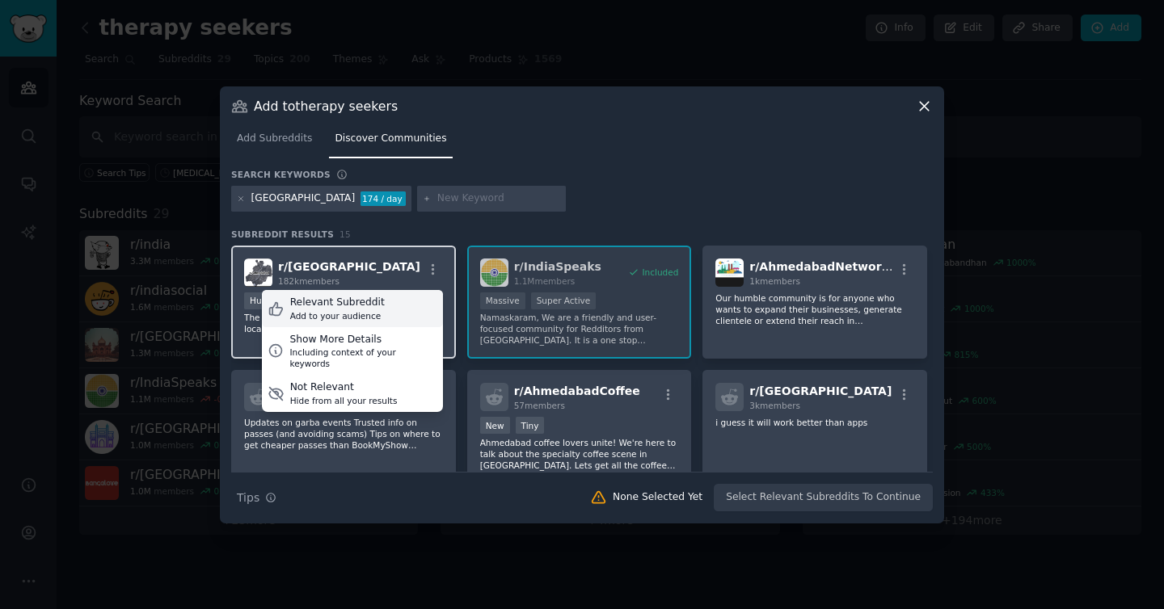  I want to click on span: 57 members, so click(539, 406).